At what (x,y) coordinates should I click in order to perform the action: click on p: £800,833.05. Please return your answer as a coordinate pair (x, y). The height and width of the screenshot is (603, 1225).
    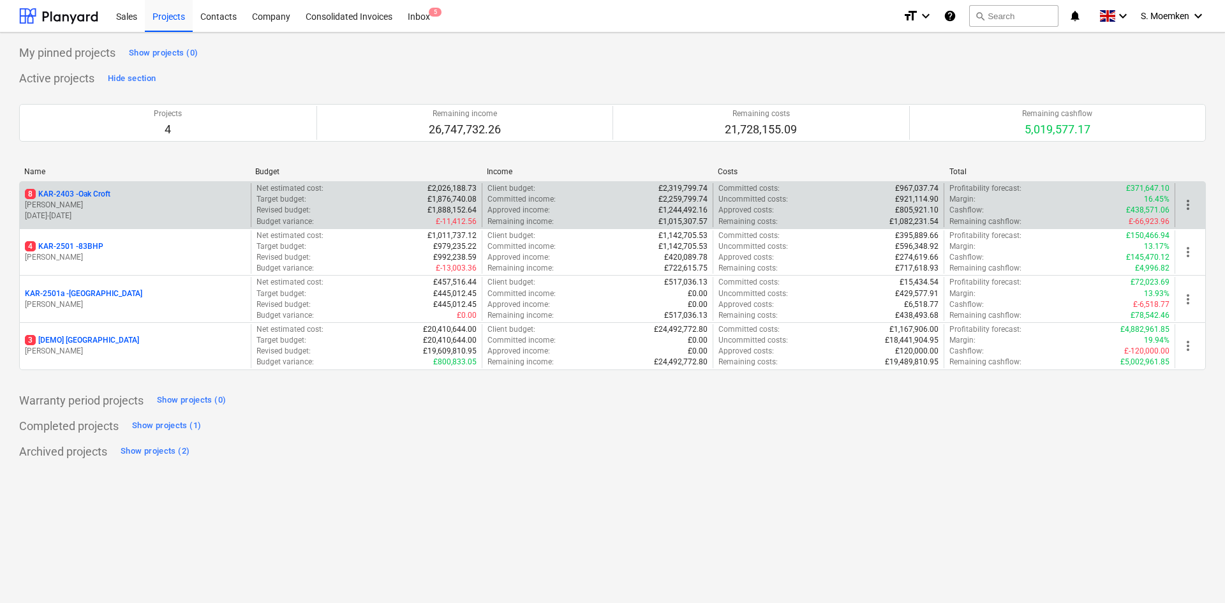
    Looking at the image, I should click on (455, 362).